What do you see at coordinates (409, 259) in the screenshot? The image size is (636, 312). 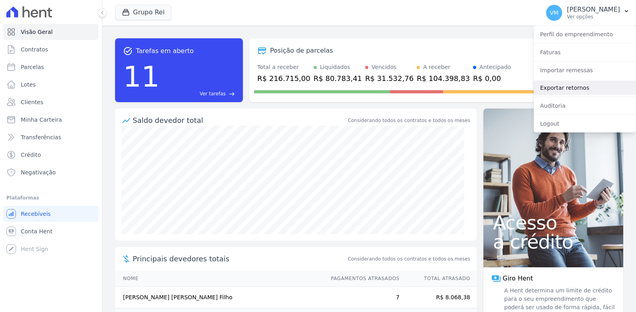 I see `span: Considerando todos os contratos e todos os meses` at bounding box center [409, 259].